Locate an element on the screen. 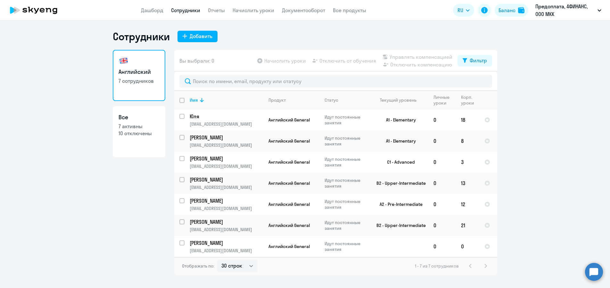 Image resolution: width=610 pixels, height=288 pixels. td: 3 is located at coordinates (467, 162).